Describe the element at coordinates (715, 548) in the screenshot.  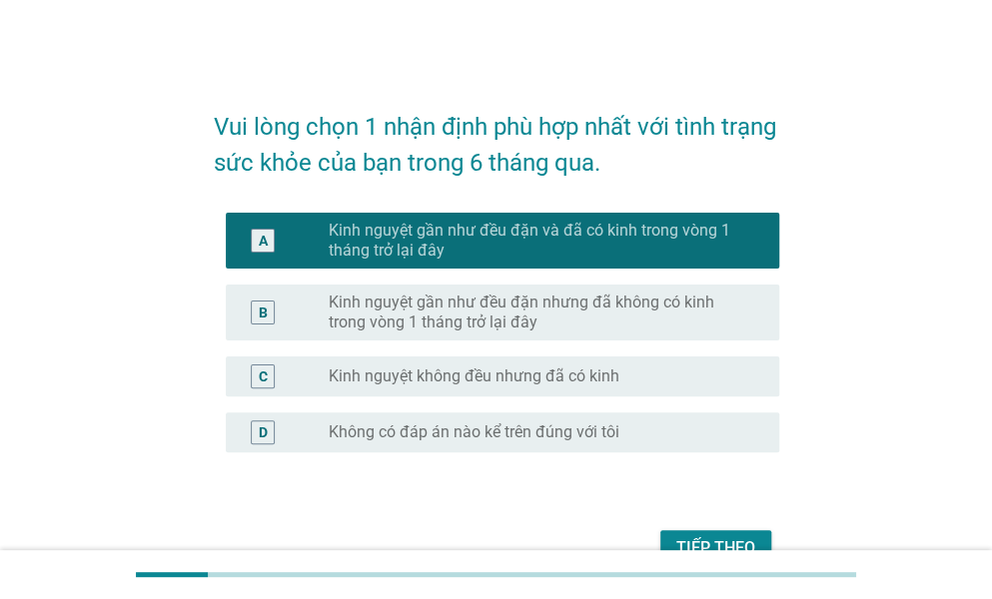
I see `div: Tiếp theo` at that location.